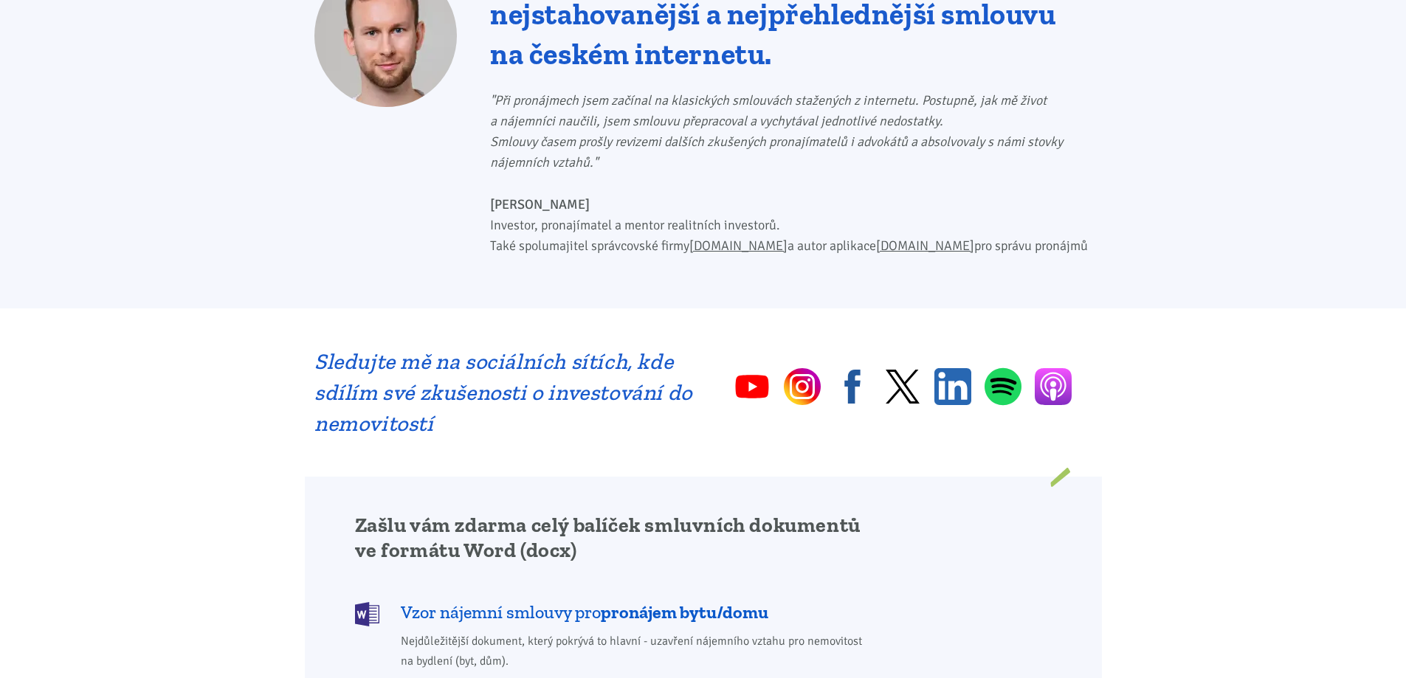 This screenshot has width=1406, height=678. I want to click on a: Instagram, so click(802, 387).